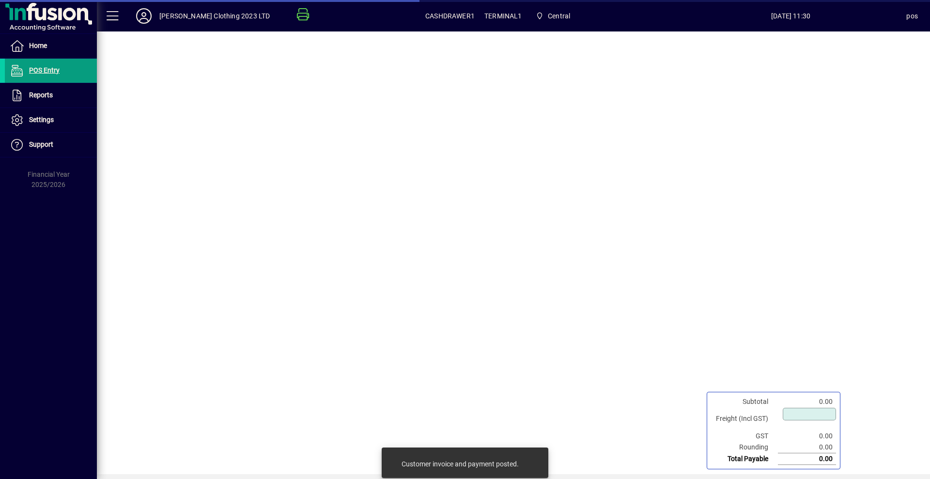  Describe the element at coordinates (41, 144) in the screenshot. I see `span: Support` at that location.